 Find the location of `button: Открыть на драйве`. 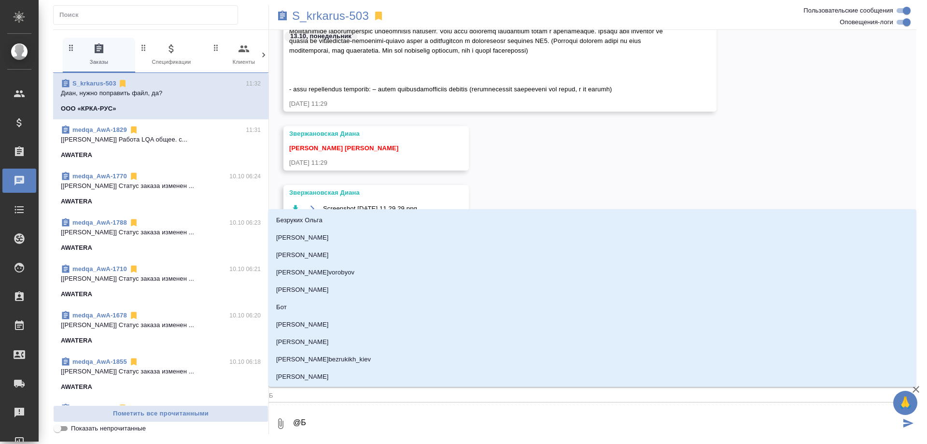

button: Открыть на драйве is located at coordinates (312, 208).